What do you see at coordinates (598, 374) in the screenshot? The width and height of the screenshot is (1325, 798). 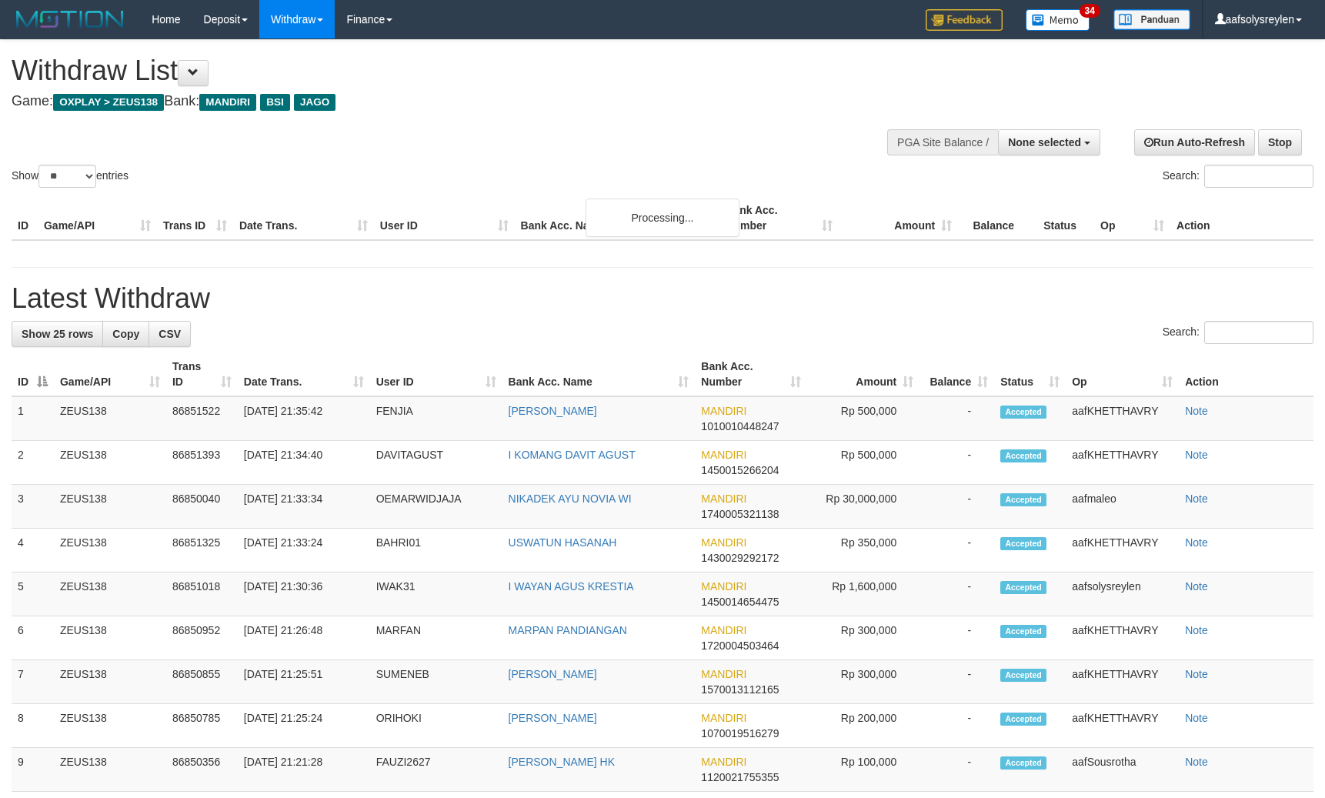 I see `th: Bank Acc. Name: activate to sort column ascending` at bounding box center [598, 374].